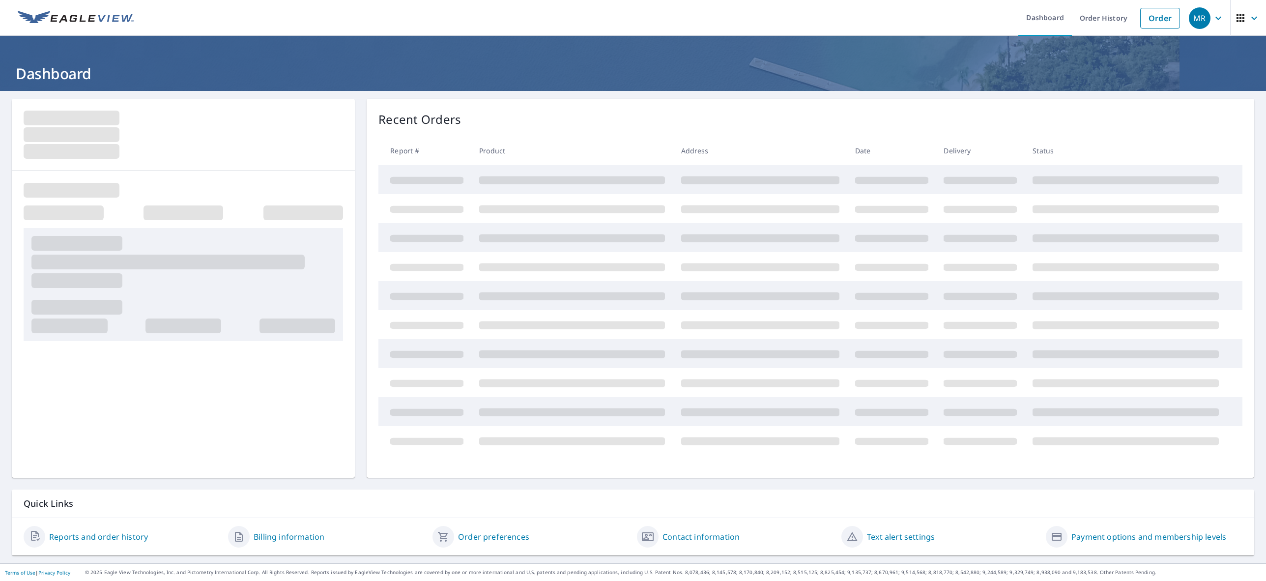  What do you see at coordinates (572, 150) in the screenshot?
I see `th: Product` at bounding box center [572, 150].